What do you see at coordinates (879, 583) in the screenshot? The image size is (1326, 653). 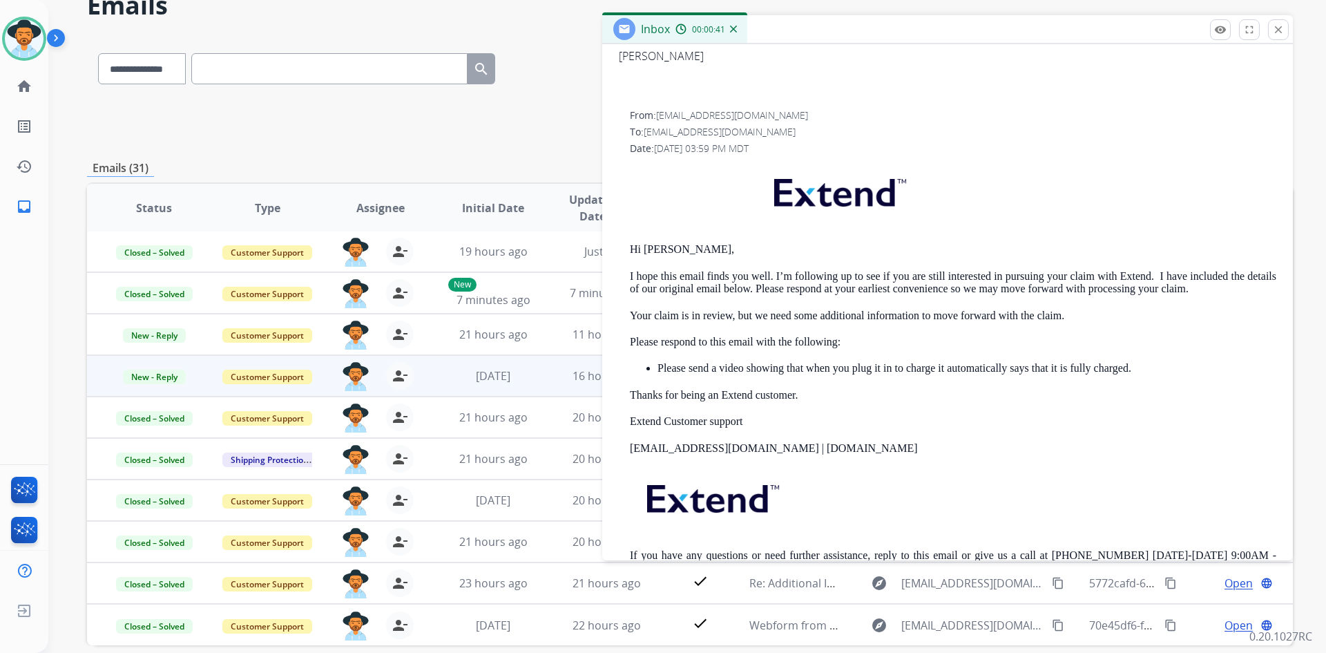 I see `mat-icon: explore` at bounding box center [879, 583].